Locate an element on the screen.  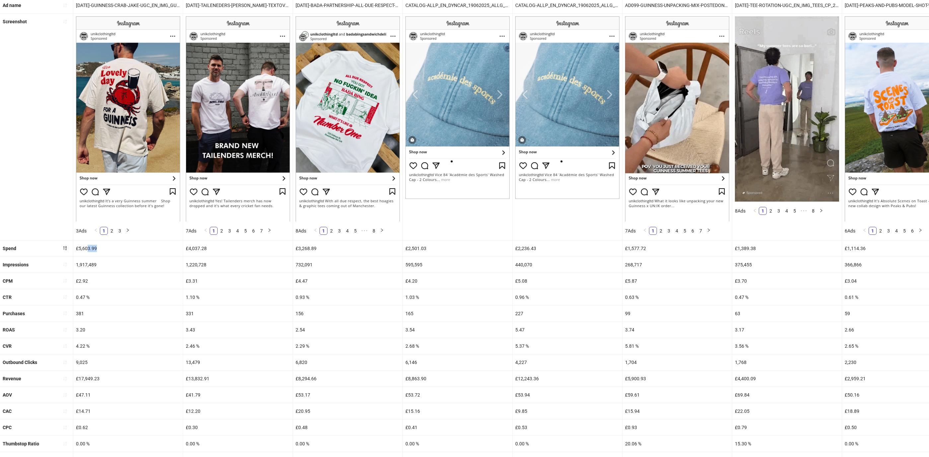
div: 0.93 % is located at coordinates (348, 297).